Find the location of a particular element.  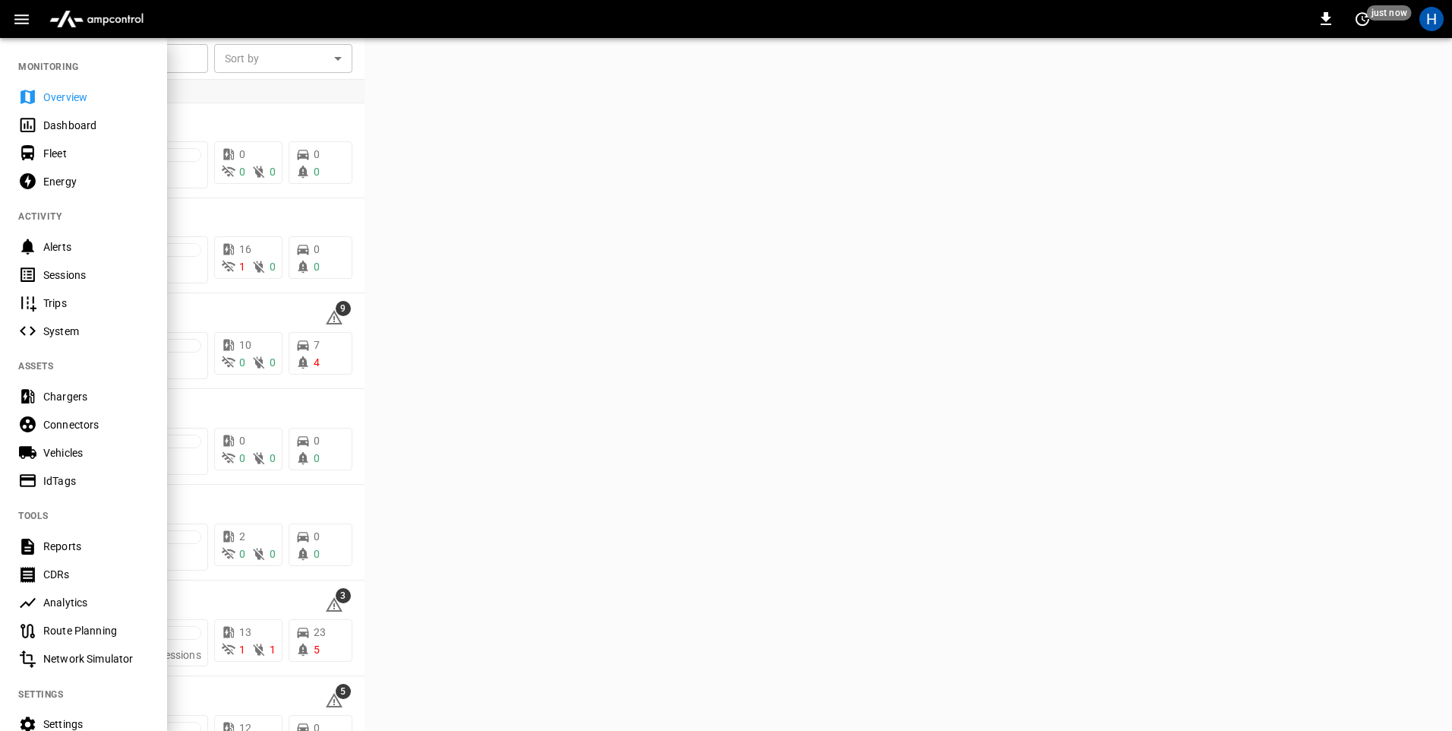

div: Sessions is located at coordinates (96, 275).